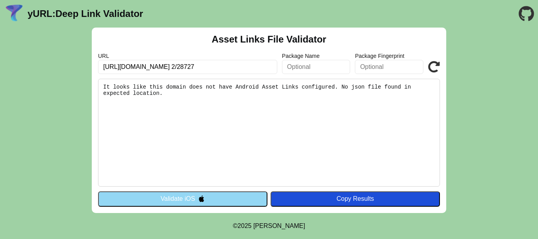  Describe the element at coordinates (188, 56) in the screenshot. I see `label: URL` at that location.